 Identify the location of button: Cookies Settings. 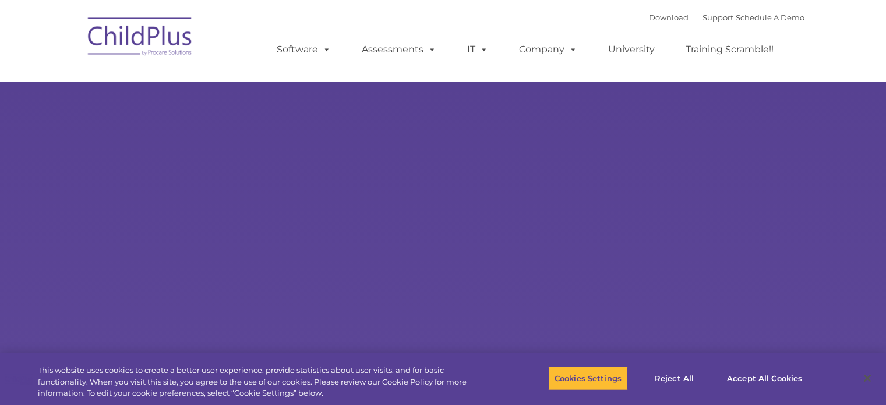
(588, 378).